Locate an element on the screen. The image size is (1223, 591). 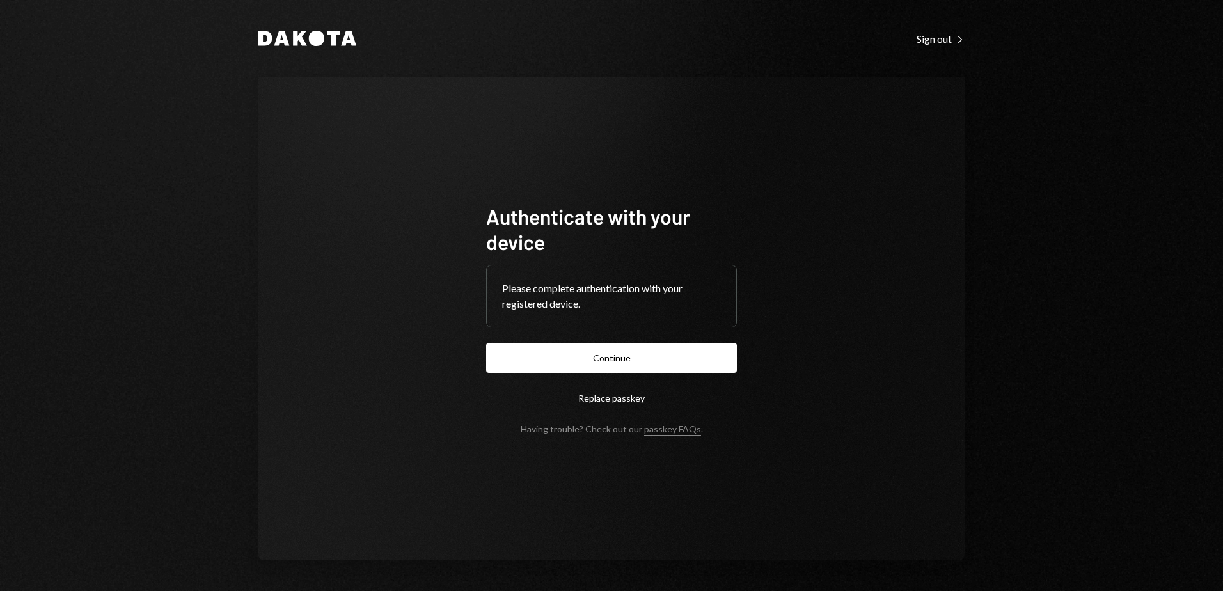
h1: Authenticate with your device is located at coordinates (612, 229).